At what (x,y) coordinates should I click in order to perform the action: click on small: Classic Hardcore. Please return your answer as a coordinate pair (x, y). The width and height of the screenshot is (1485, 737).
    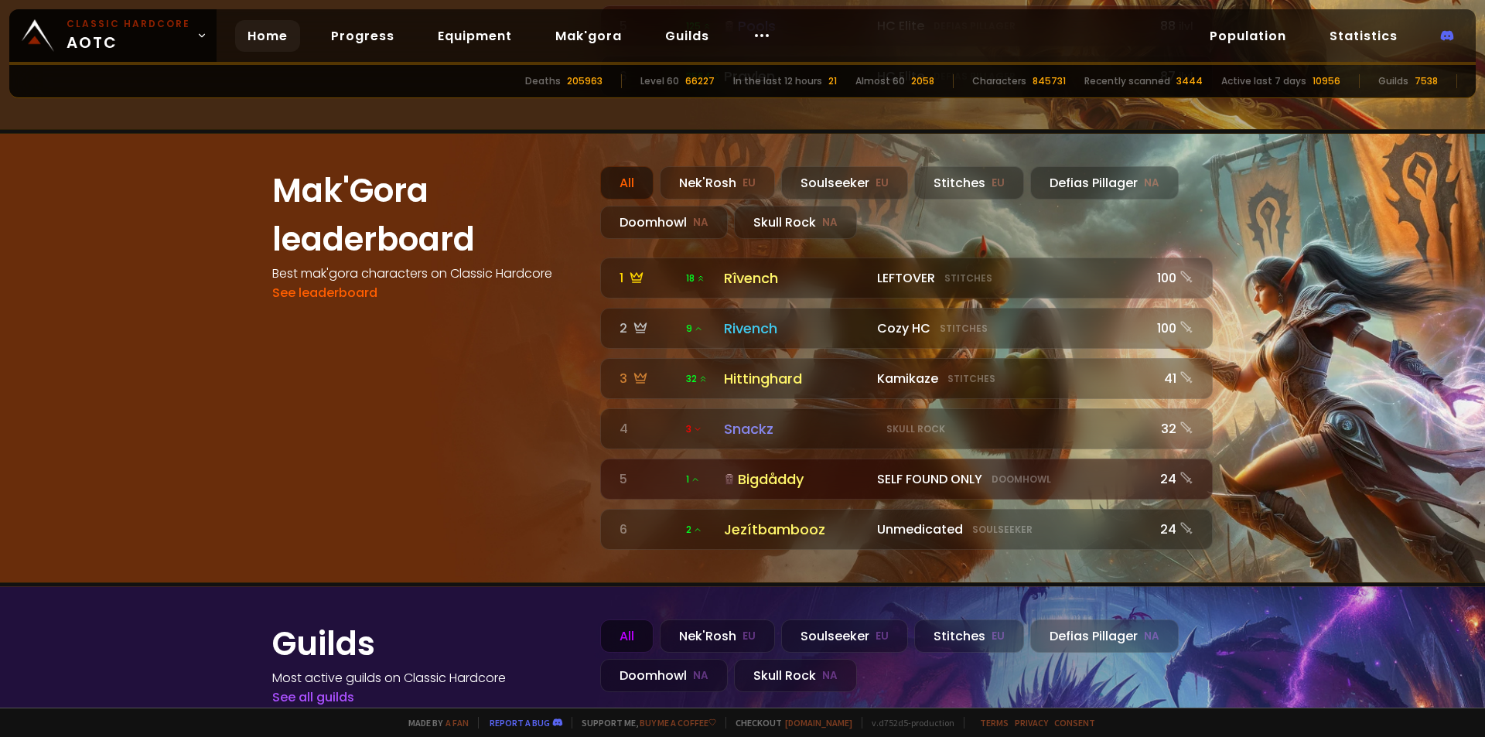
    Looking at the image, I should click on (128, 24).